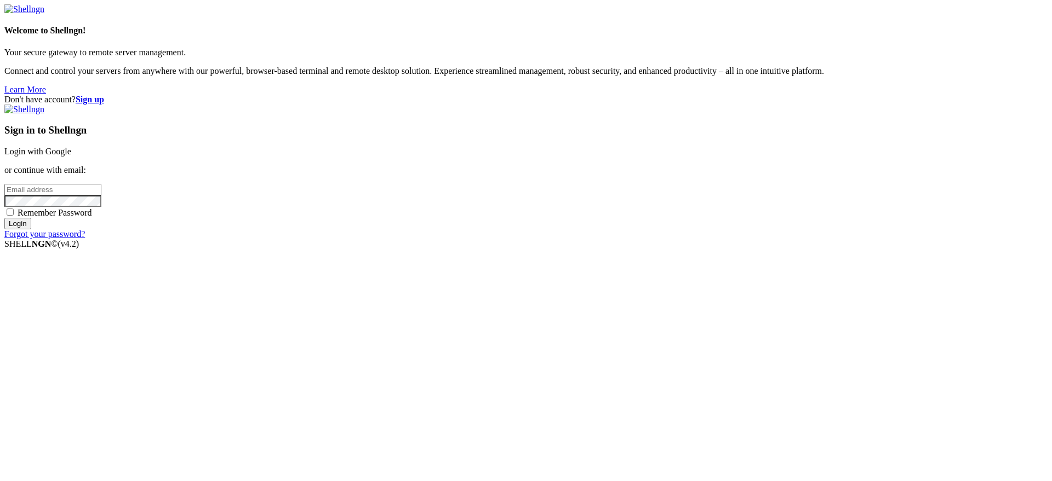  Describe the element at coordinates (10, 212) in the screenshot. I see `input: Remember Password` at that location.